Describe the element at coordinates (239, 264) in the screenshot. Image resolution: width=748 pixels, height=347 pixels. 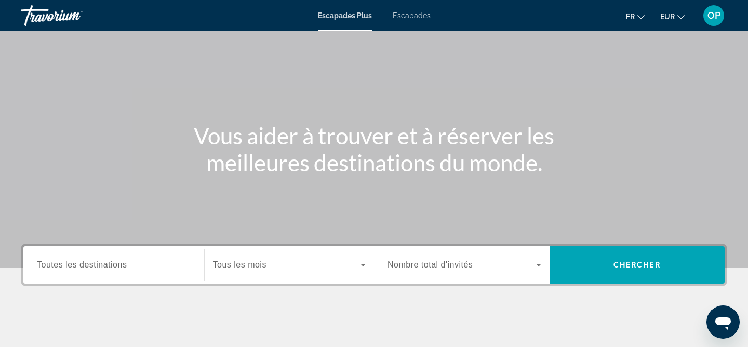
I see `span: Tous les mois` at that location.